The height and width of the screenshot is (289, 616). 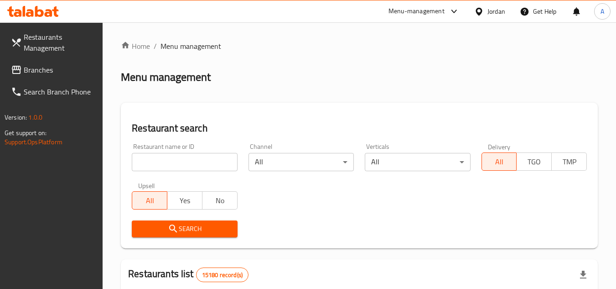 What do you see at coordinates (603, 11) in the screenshot?
I see `span: A` at bounding box center [603, 11].